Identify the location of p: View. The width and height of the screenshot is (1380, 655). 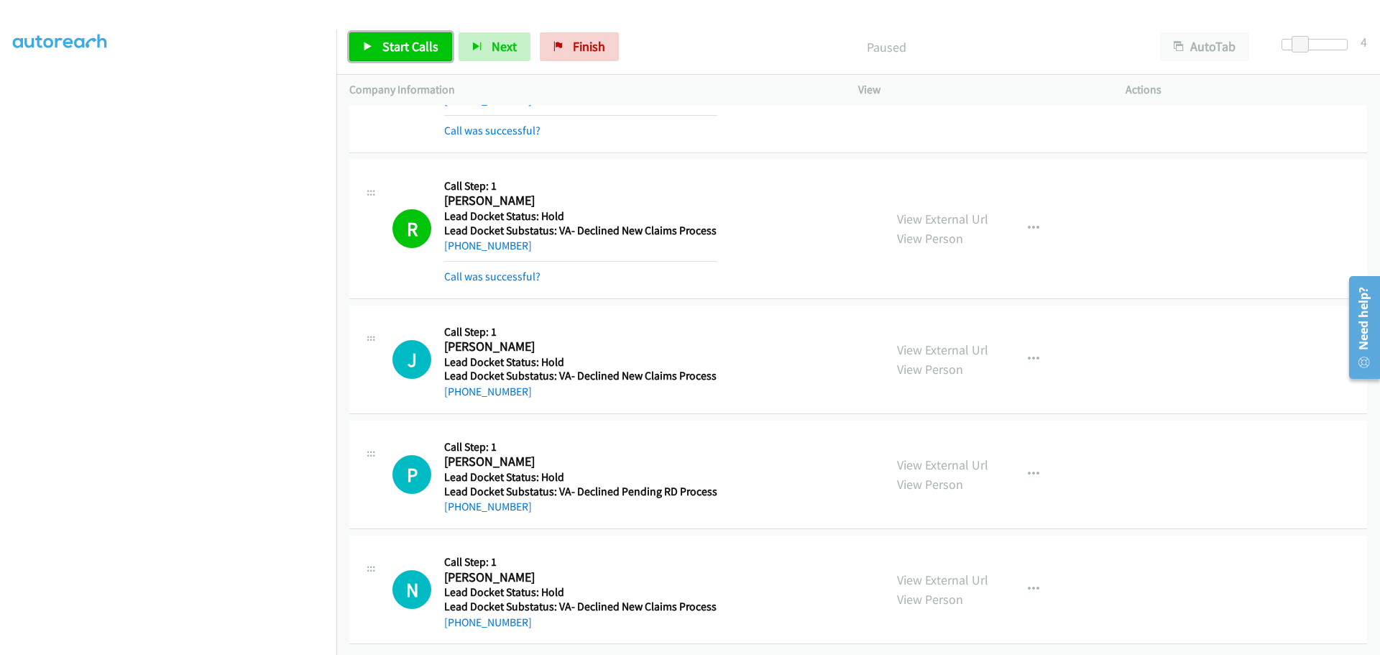
(979, 90).